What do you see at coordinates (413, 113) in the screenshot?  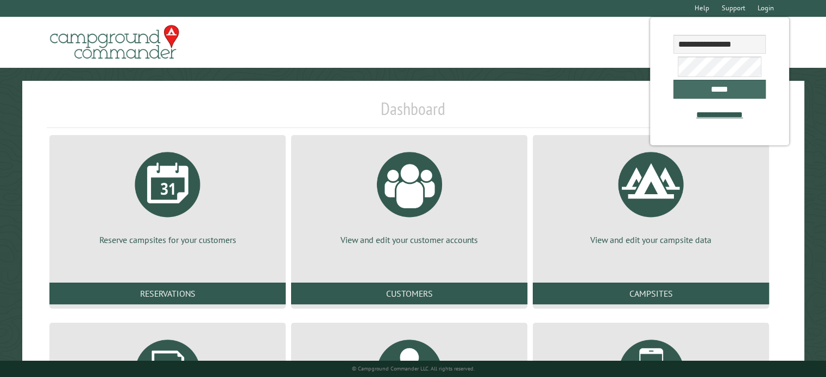 I see `h1: Dashboard` at bounding box center [413, 113].